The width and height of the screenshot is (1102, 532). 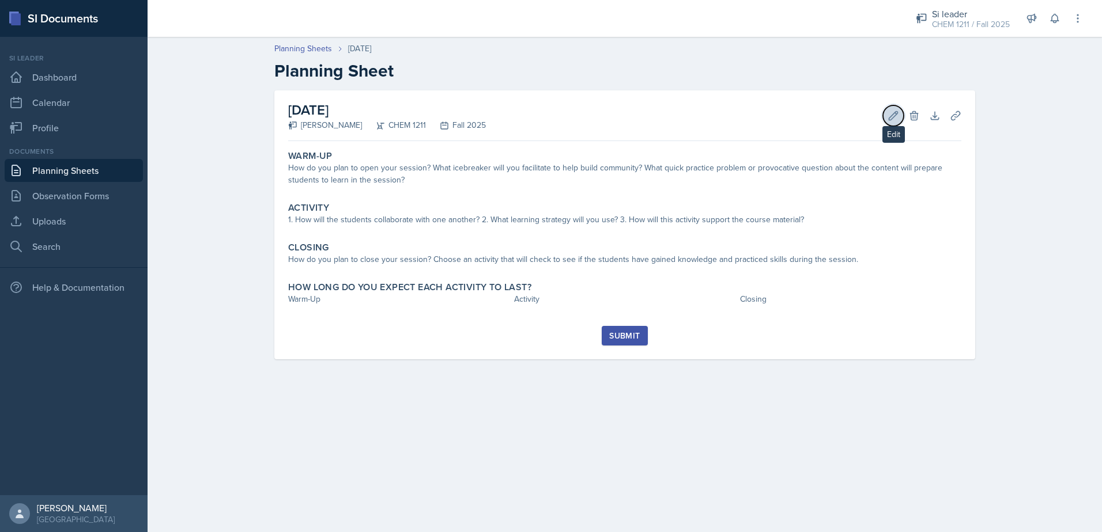 What do you see at coordinates (625, 220) in the screenshot?
I see `div: 1. How will the students collaborate with one another? 2. What learning strategy will you use? 3....` at bounding box center [625, 220].